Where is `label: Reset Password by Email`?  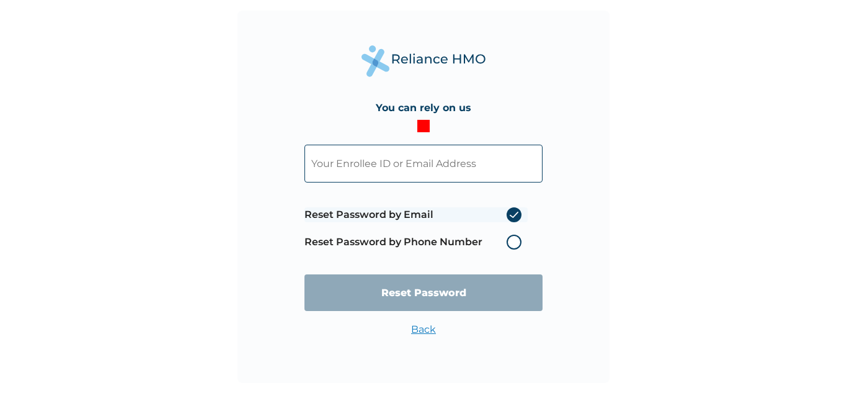
label: Reset Password by Email is located at coordinates (416, 215).